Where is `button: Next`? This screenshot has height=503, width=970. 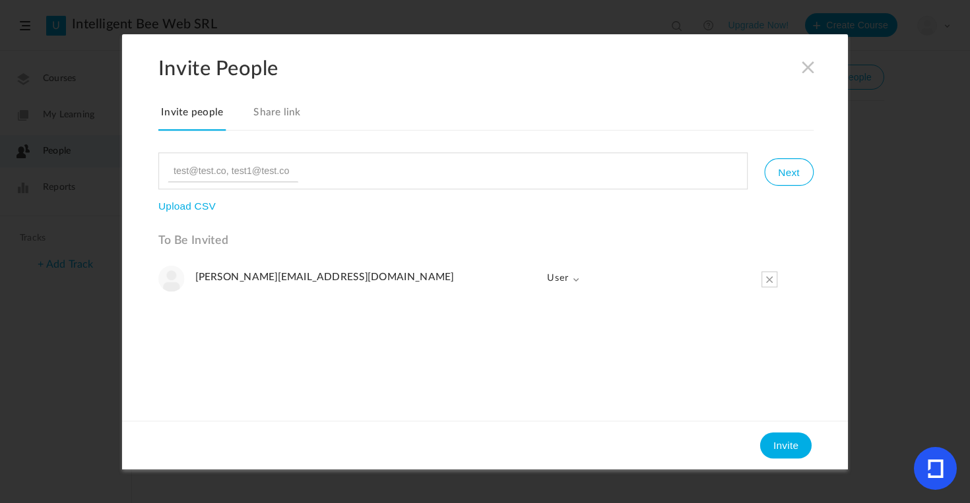
button: Next is located at coordinates (788, 172).